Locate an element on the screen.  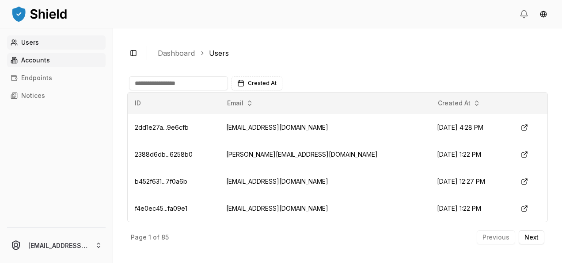
img: ShieldPay Logo is located at coordinates (39, 14).